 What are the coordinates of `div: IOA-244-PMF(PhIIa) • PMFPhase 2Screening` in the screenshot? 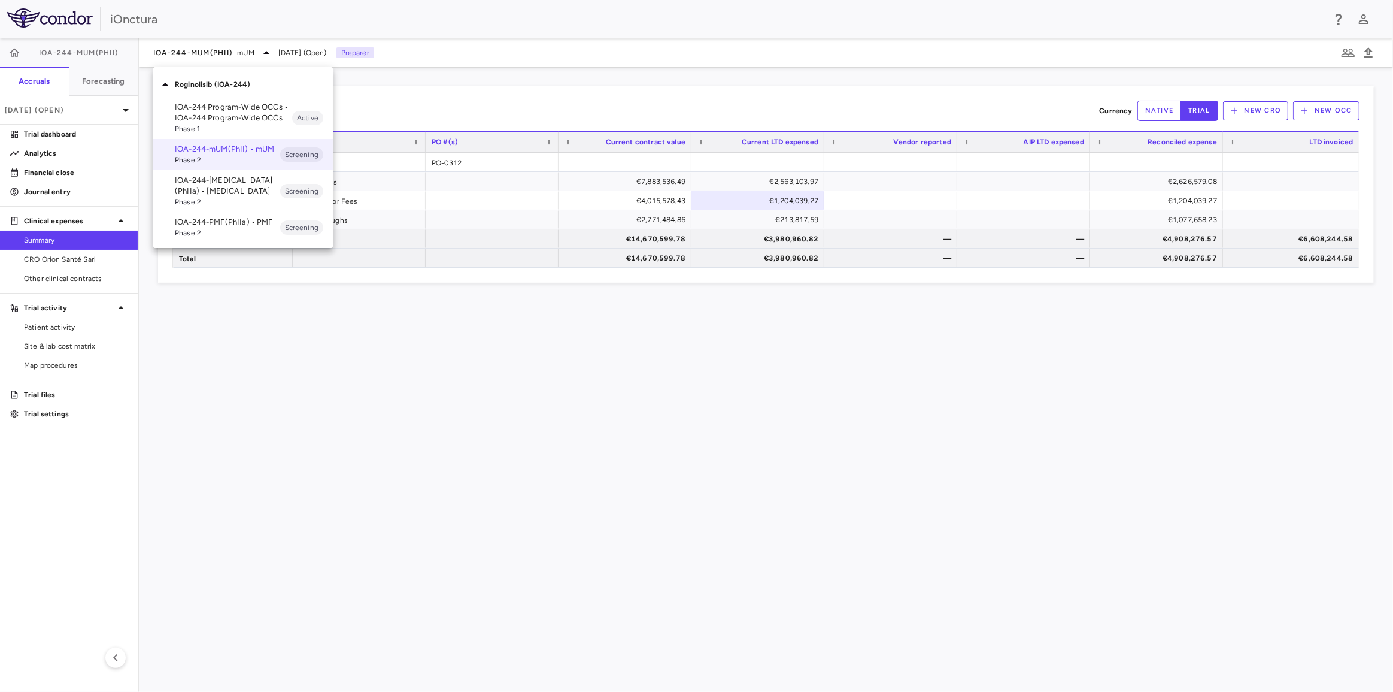 It's located at (243, 228).